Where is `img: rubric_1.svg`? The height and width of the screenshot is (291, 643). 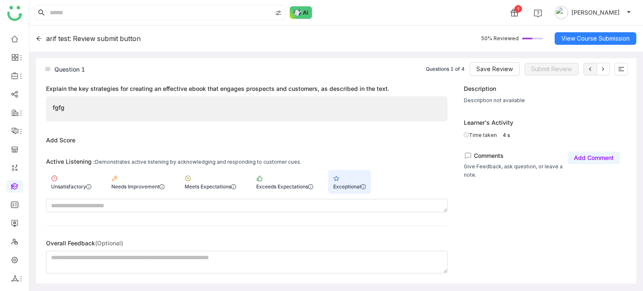
img: rubric_1.svg is located at coordinates (54, 178).